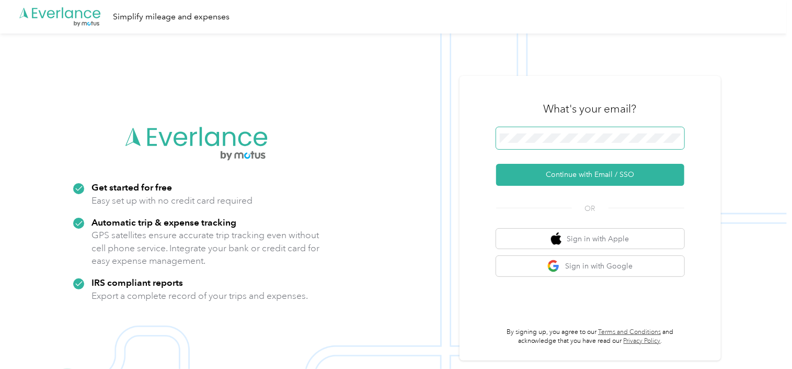 The height and width of the screenshot is (369, 792). What do you see at coordinates (137, 282) in the screenshot?
I see `strong: IRS compliant reports` at bounding box center [137, 282].